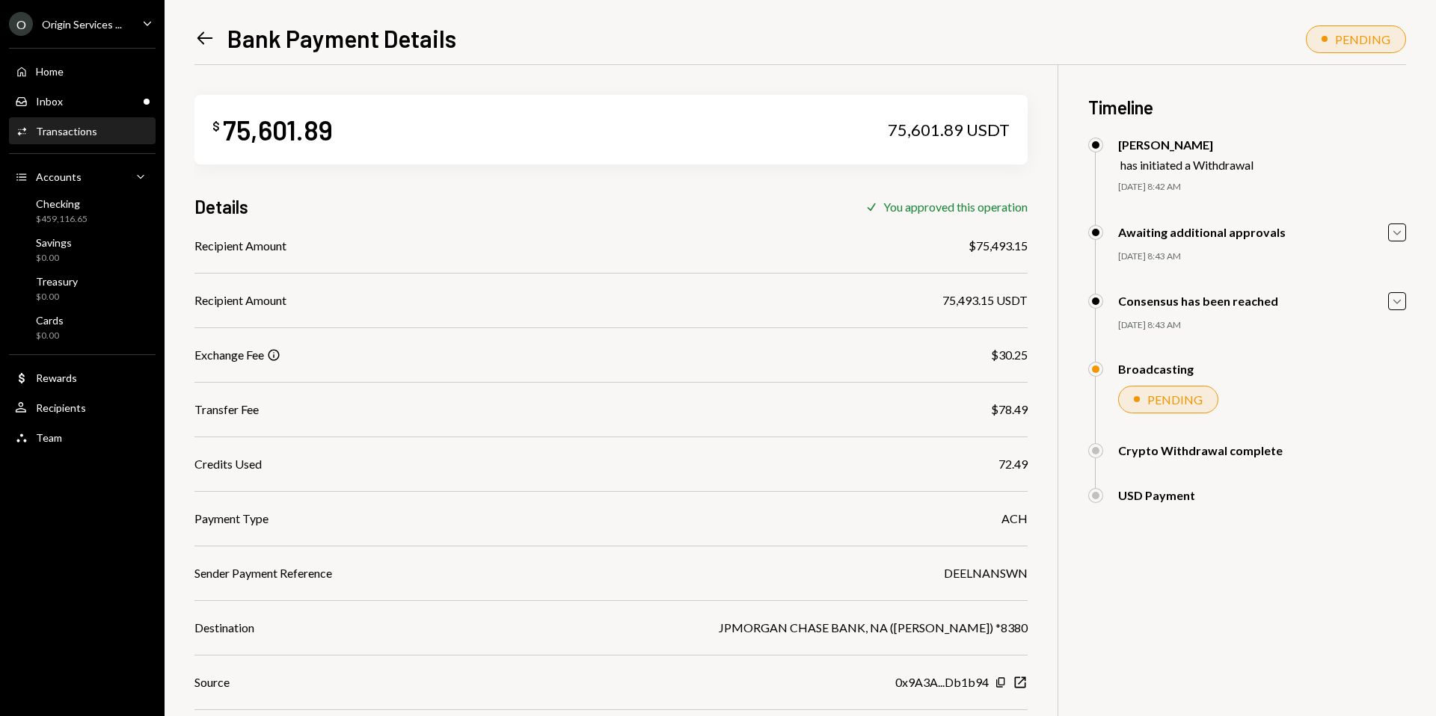  What do you see at coordinates (57, 281) in the screenshot?
I see `div: Treasury` at bounding box center [57, 281].